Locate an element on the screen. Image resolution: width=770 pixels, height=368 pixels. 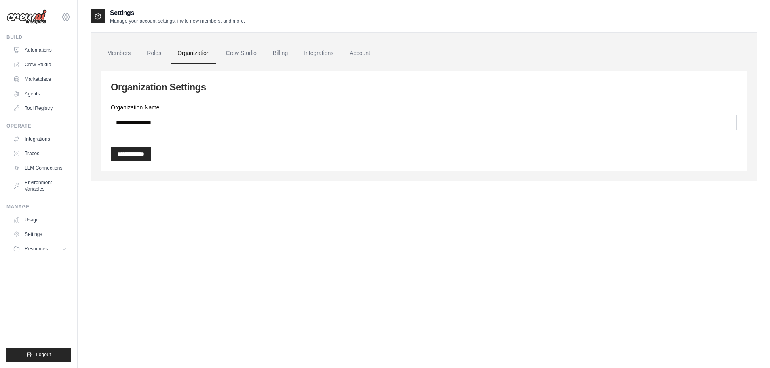
a: Members is located at coordinates (119, 53).